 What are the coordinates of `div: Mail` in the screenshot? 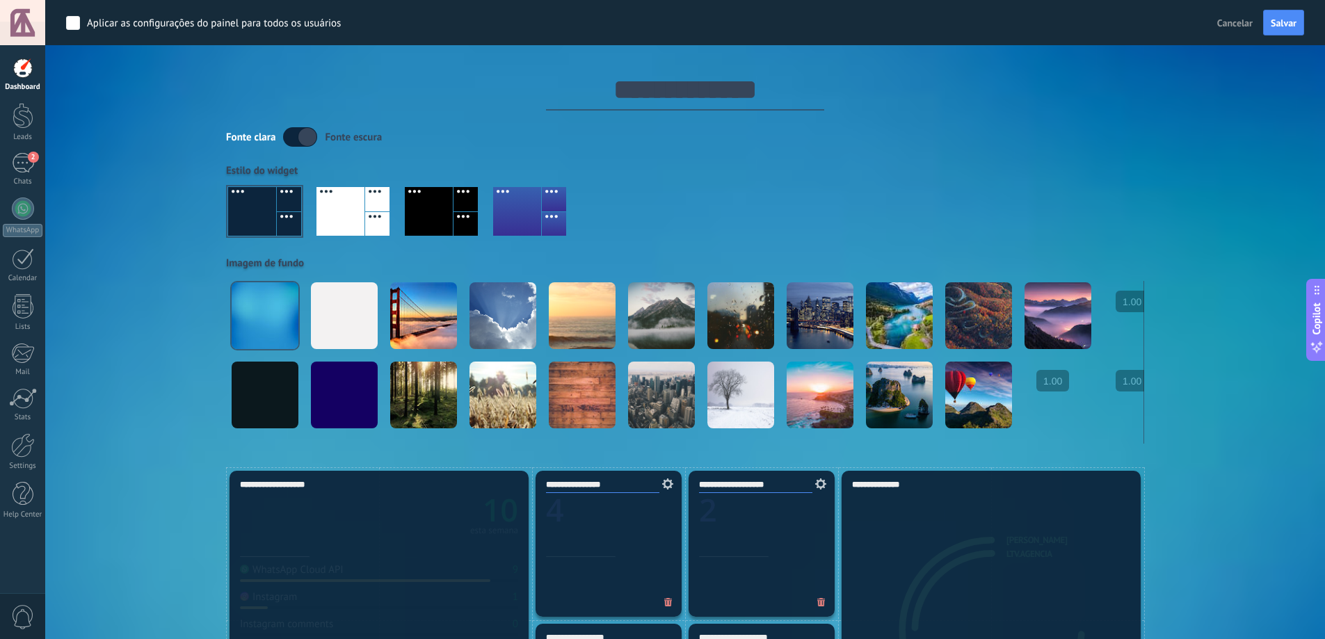 It's located at (23, 372).